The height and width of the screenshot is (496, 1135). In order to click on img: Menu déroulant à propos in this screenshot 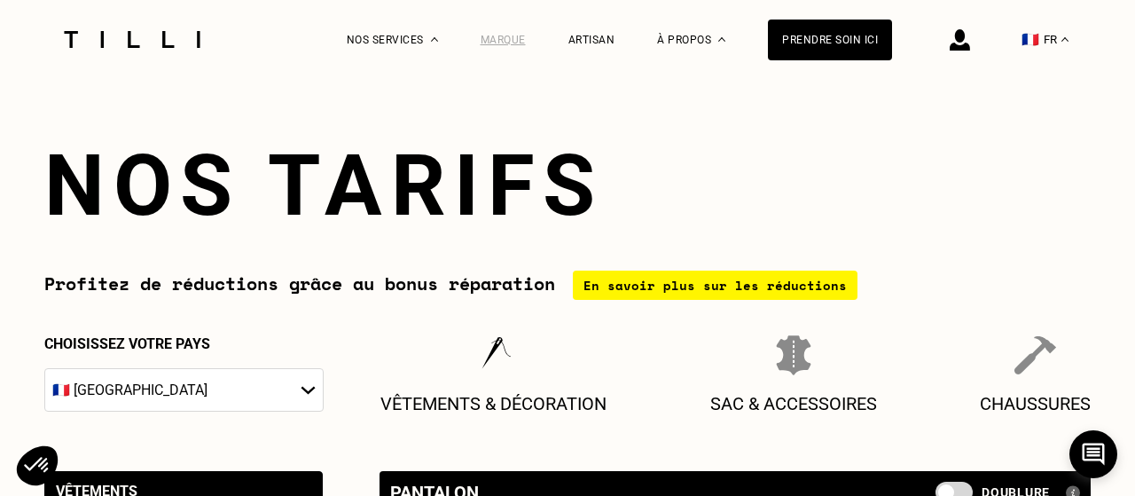, I will do `click(722, 39)`.